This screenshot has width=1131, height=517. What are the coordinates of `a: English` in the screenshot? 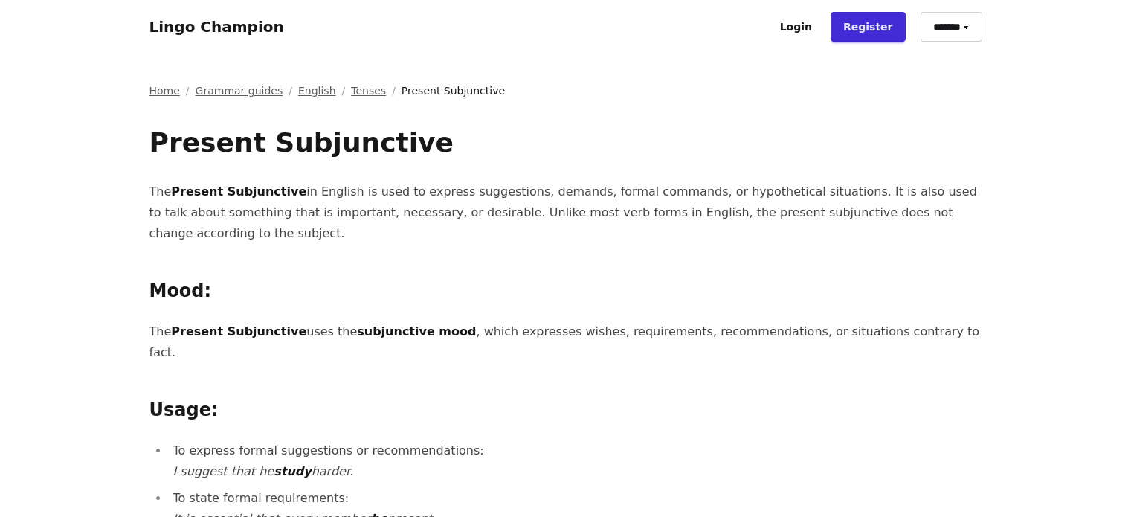 It's located at (317, 91).